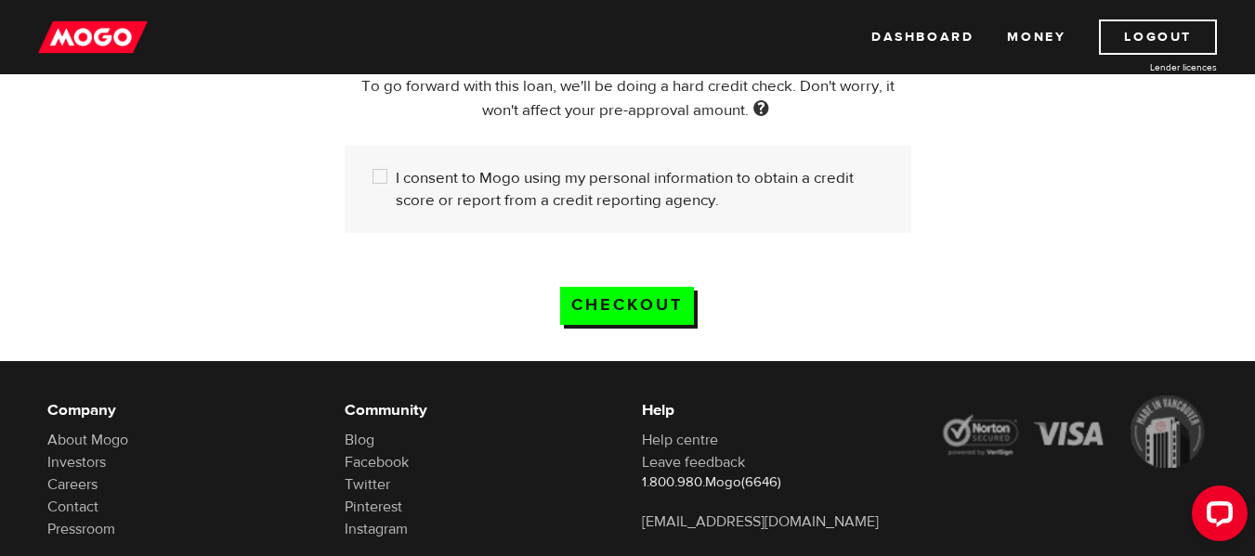 Image resolution: width=1255 pixels, height=556 pixels. Describe the element at coordinates (777, 411) in the screenshot. I see `h6: Help` at that location.